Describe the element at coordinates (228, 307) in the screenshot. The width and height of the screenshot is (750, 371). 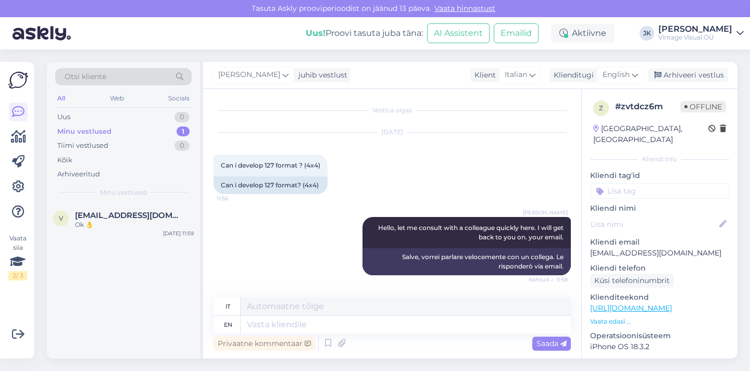
I see `div: it` at that location.